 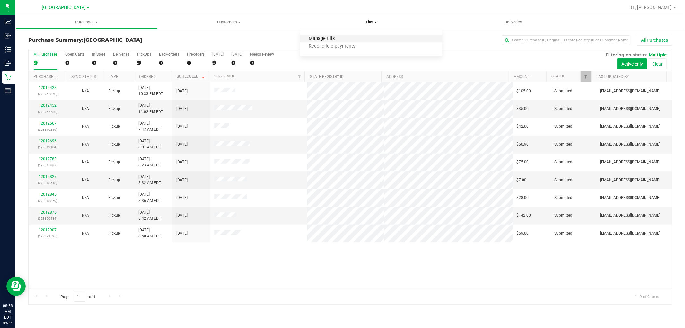 I want to click on a: 12012875, so click(x=48, y=212).